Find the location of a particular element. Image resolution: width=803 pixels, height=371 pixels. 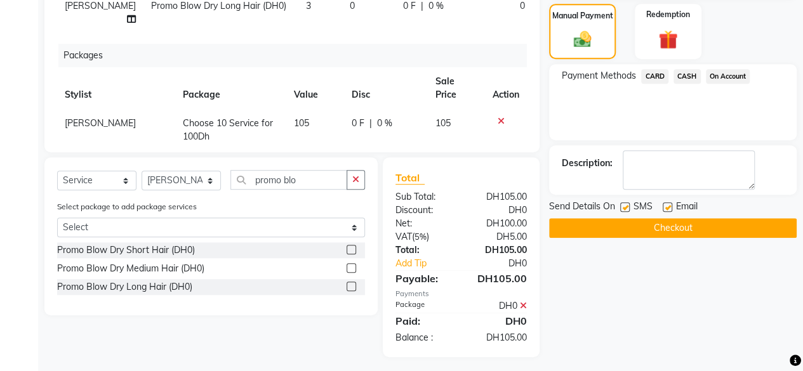

div: Promo Blow Dry Long Hair (DH0) is located at coordinates (124, 287).